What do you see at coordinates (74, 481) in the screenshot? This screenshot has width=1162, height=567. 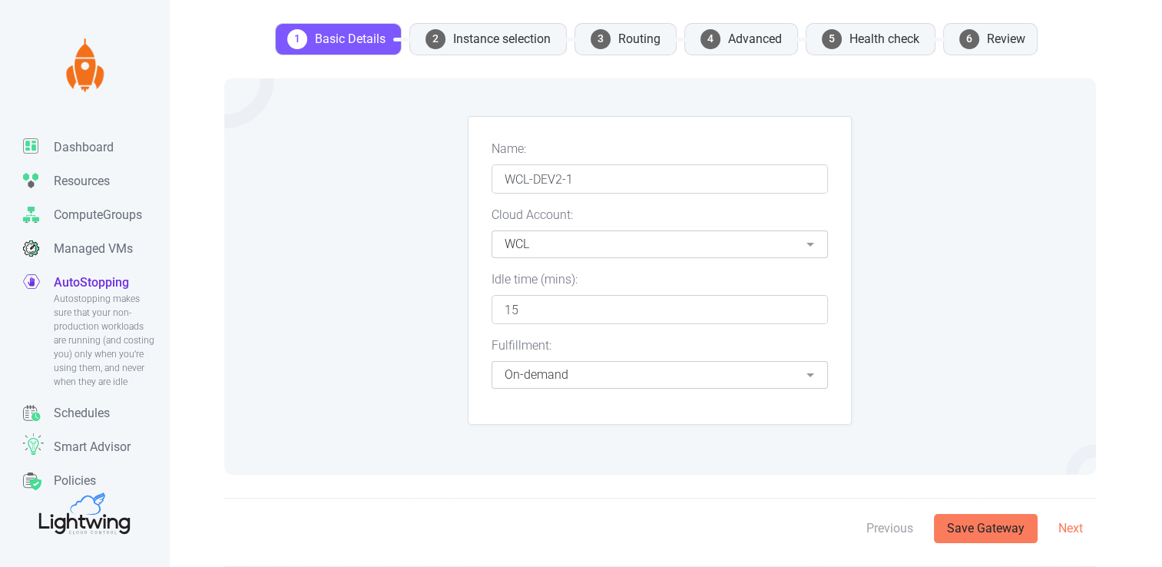 I see `p: Policies` at bounding box center [74, 481].